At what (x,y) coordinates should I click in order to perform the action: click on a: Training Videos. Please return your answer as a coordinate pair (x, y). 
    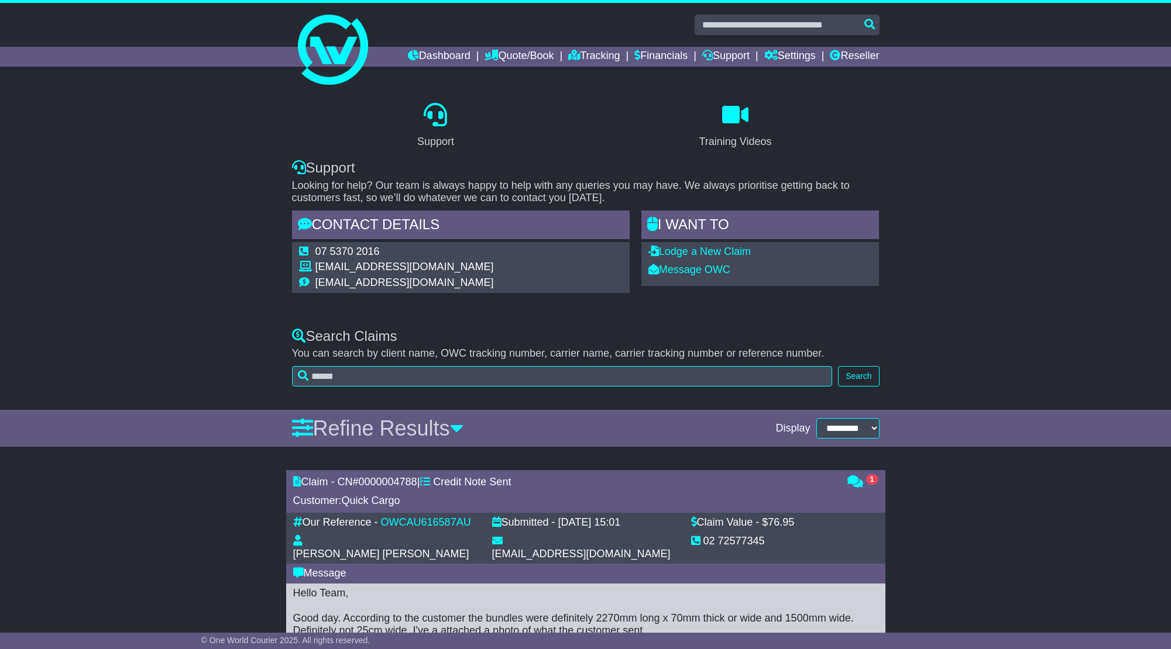
    Looking at the image, I should click on (735, 126).